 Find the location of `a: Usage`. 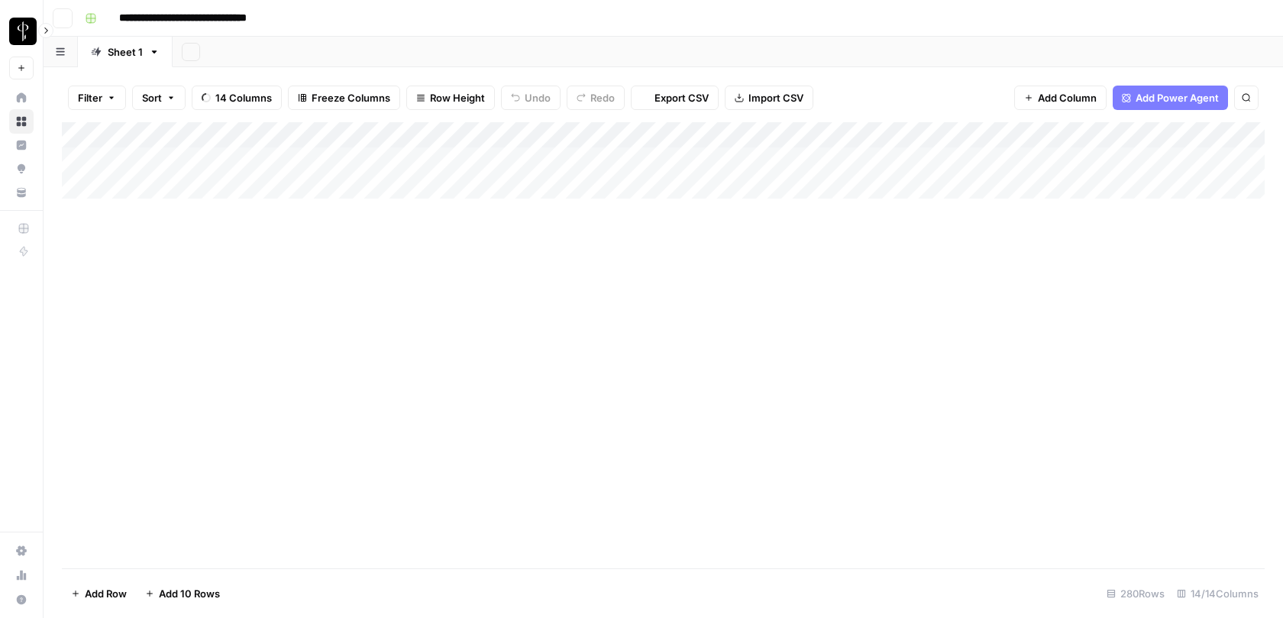

a: Usage is located at coordinates (21, 575).